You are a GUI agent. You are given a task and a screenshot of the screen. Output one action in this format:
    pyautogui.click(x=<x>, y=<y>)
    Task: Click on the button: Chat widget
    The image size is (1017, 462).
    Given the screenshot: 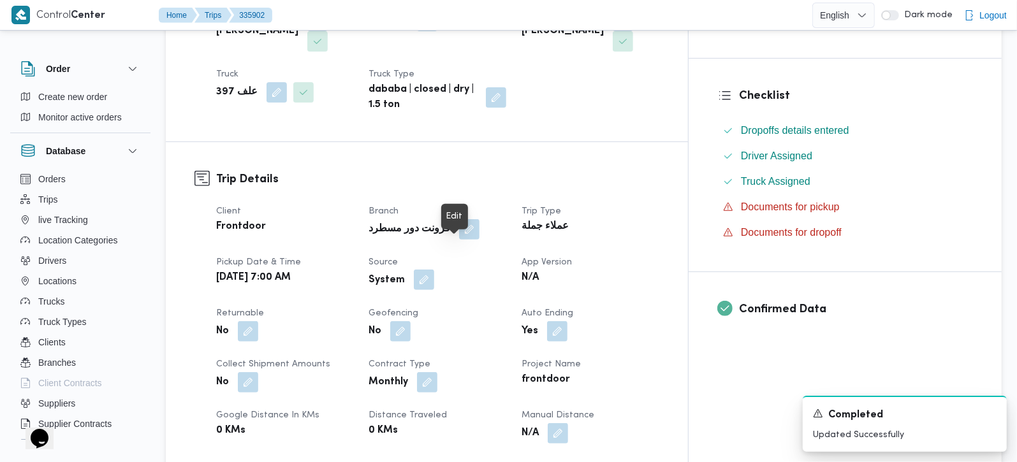 What is the action you would take?
    pyautogui.click(x=27, y=27)
    